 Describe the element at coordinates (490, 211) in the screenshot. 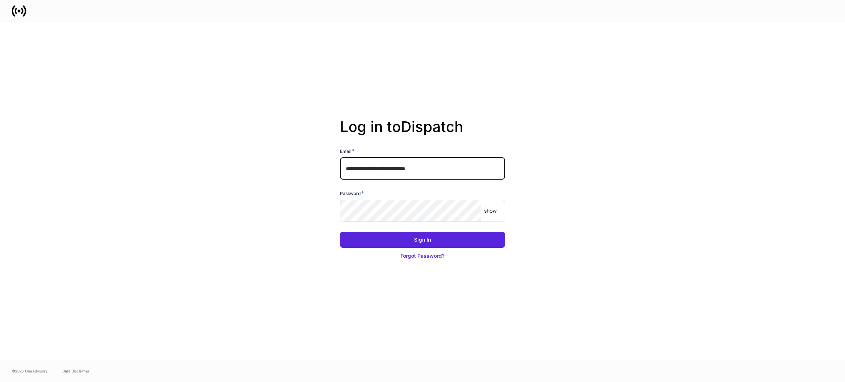

I see `p: show` at that location.